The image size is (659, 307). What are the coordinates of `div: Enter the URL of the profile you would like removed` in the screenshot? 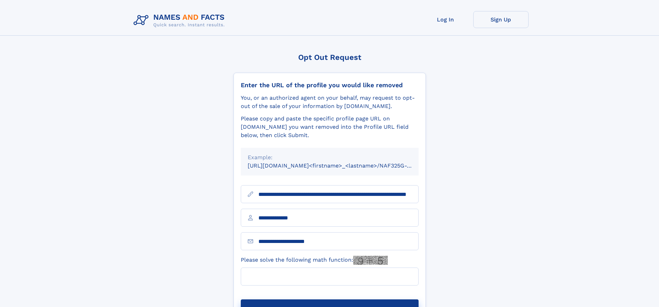 It's located at (330, 85).